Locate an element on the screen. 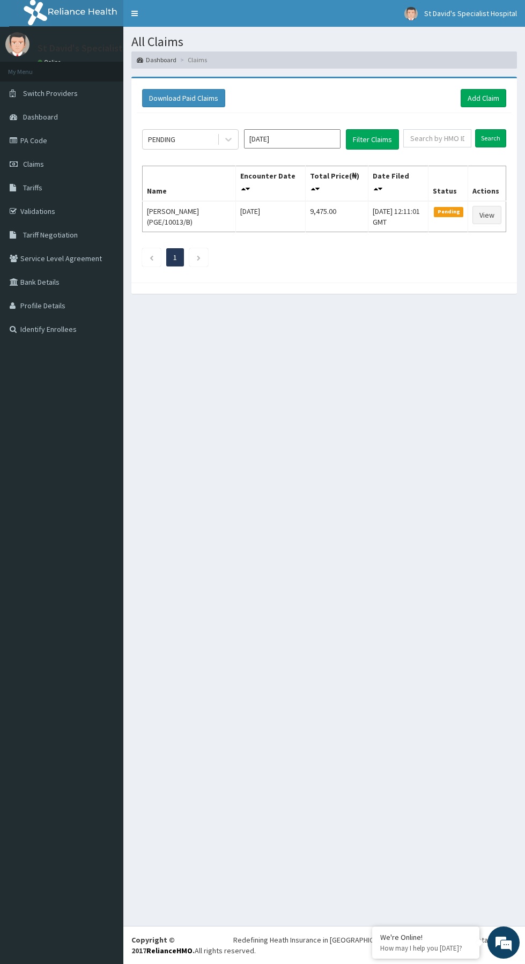  div: We're Online! is located at coordinates (426, 938).